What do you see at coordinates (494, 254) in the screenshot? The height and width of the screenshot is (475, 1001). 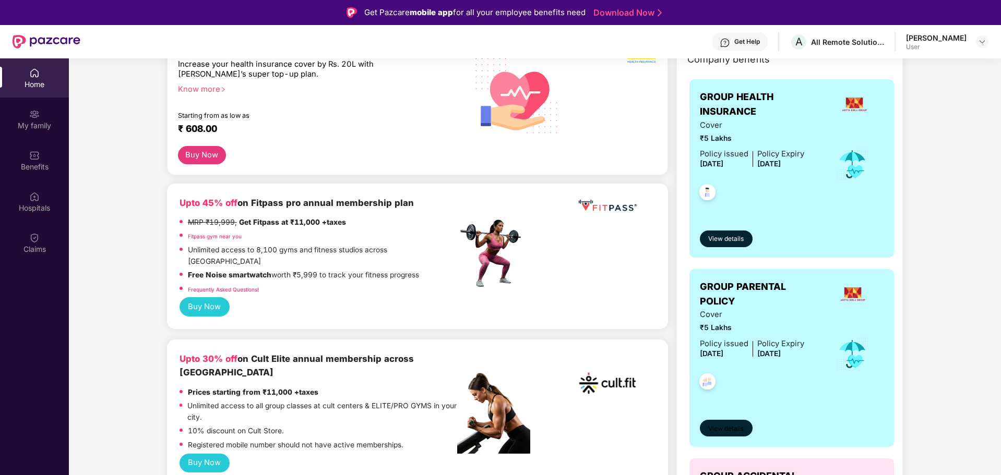 I see `img: fpp.png` at bounding box center [494, 254].